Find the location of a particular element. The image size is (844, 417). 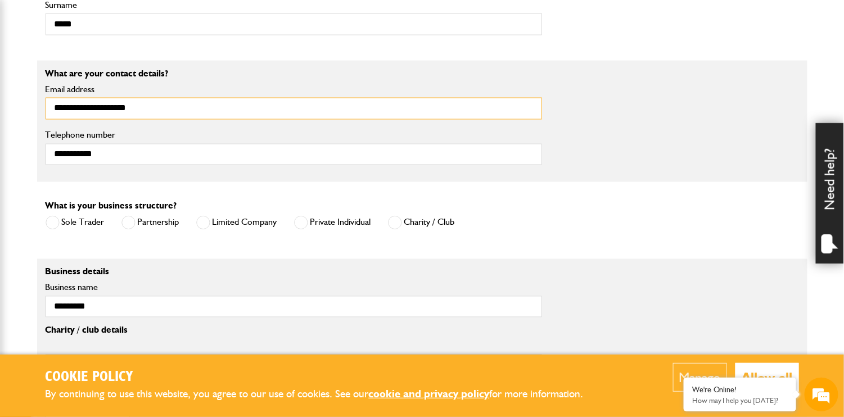

textarea: Type your message and hit 'Enter' is located at coordinates (110, 261).